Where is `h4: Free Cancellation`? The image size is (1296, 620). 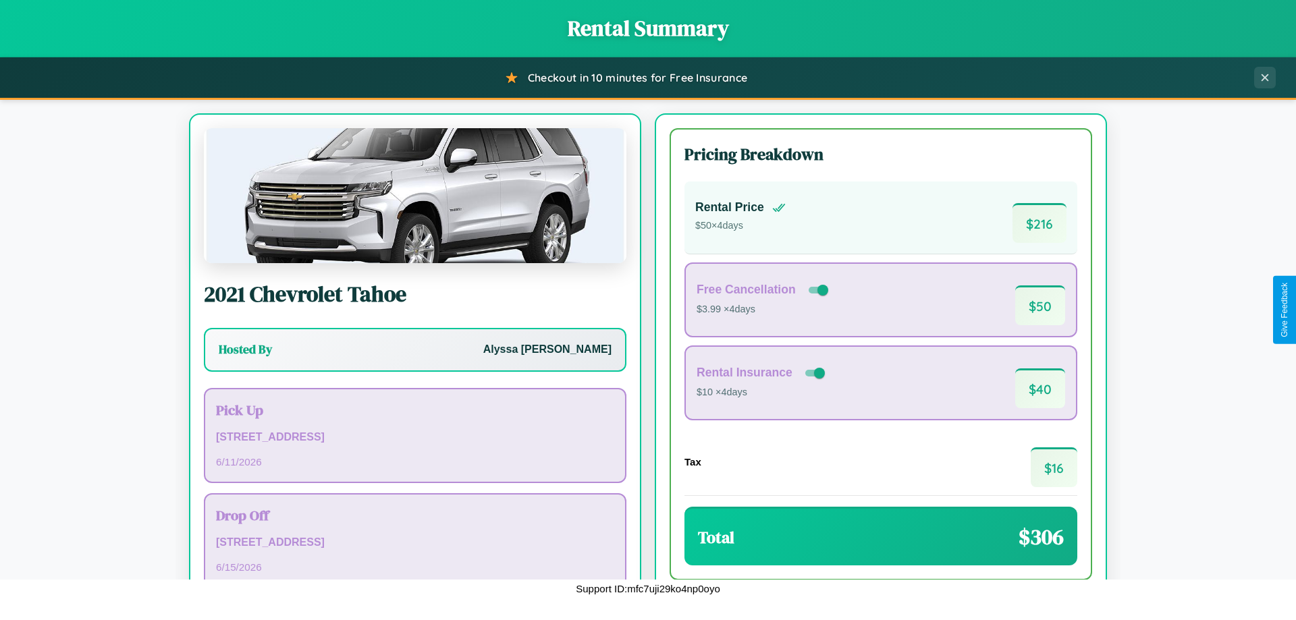
h4: Free Cancellation is located at coordinates (746, 290).